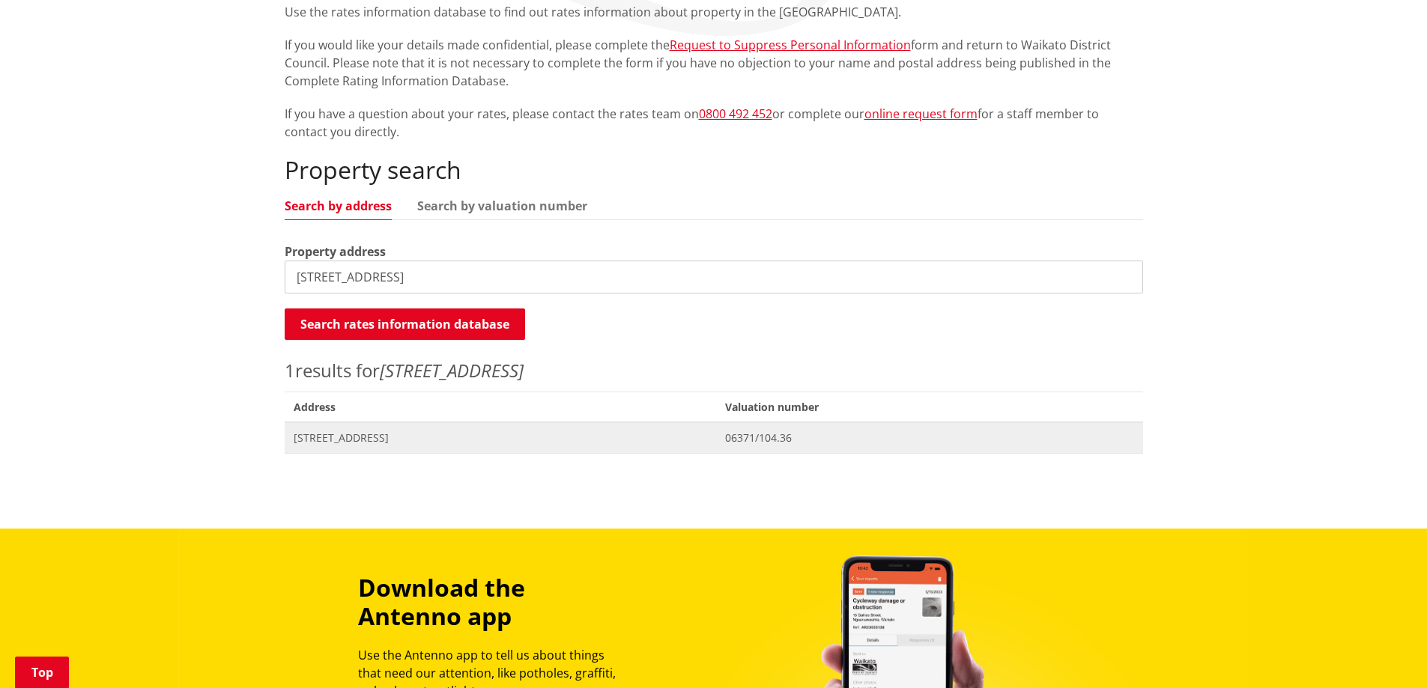 The image size is (1427, 688). I want to click on button: Search rates information database, so click(405, 324).